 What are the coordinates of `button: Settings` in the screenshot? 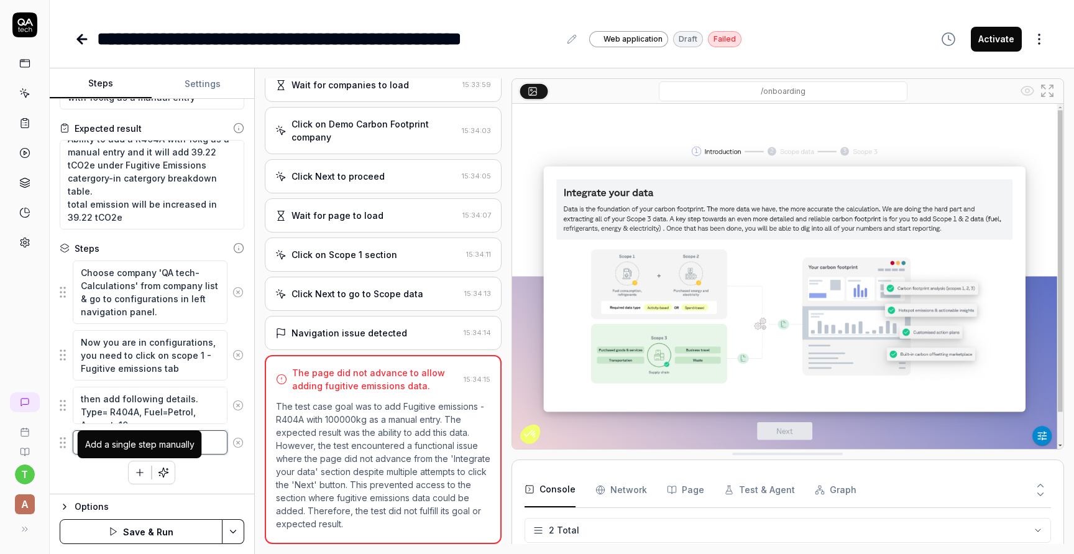 It's located at (203, 84).